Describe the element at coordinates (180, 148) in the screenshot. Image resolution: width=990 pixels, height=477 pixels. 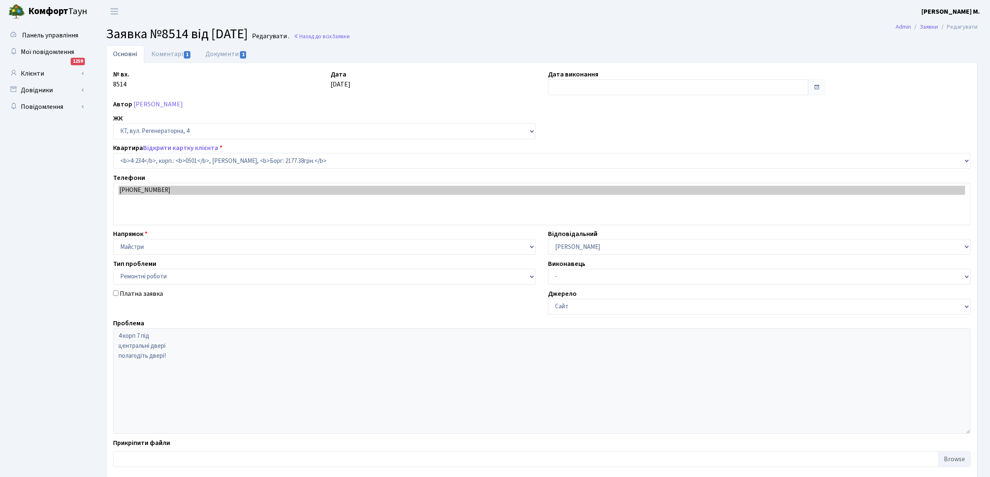
I see `a: Відкрити картку клієнта` at that location.